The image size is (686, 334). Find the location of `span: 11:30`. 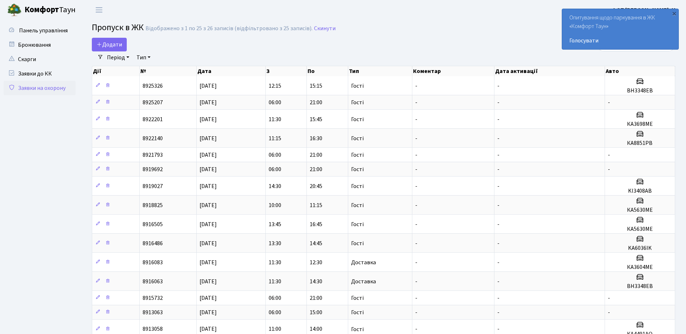

span: 11:30 is located at coordinates (275, 263).